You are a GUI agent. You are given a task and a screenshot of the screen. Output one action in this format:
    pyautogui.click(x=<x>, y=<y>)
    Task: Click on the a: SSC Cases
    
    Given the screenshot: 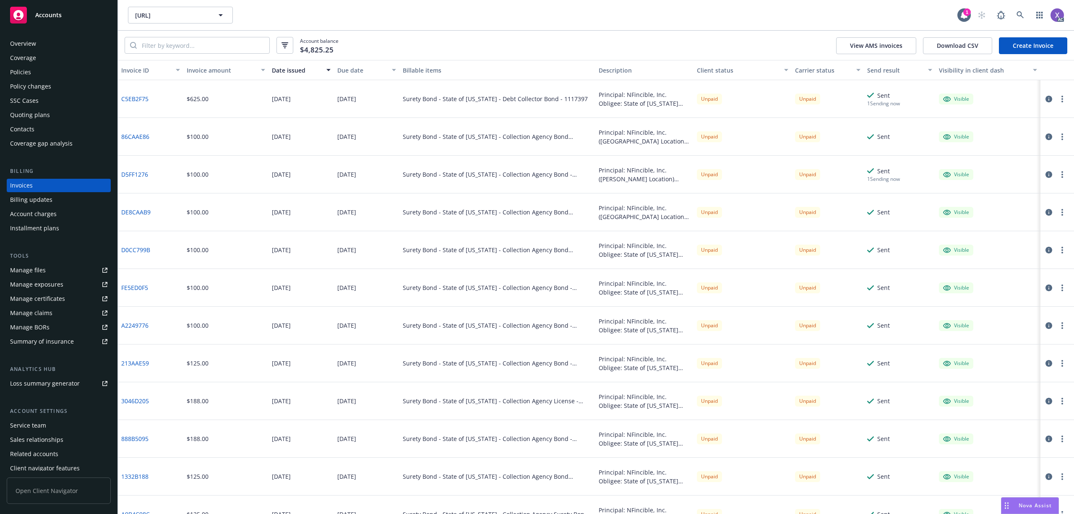 What is the action you would take?
    pyautogui.click(x=59, y=101)
    